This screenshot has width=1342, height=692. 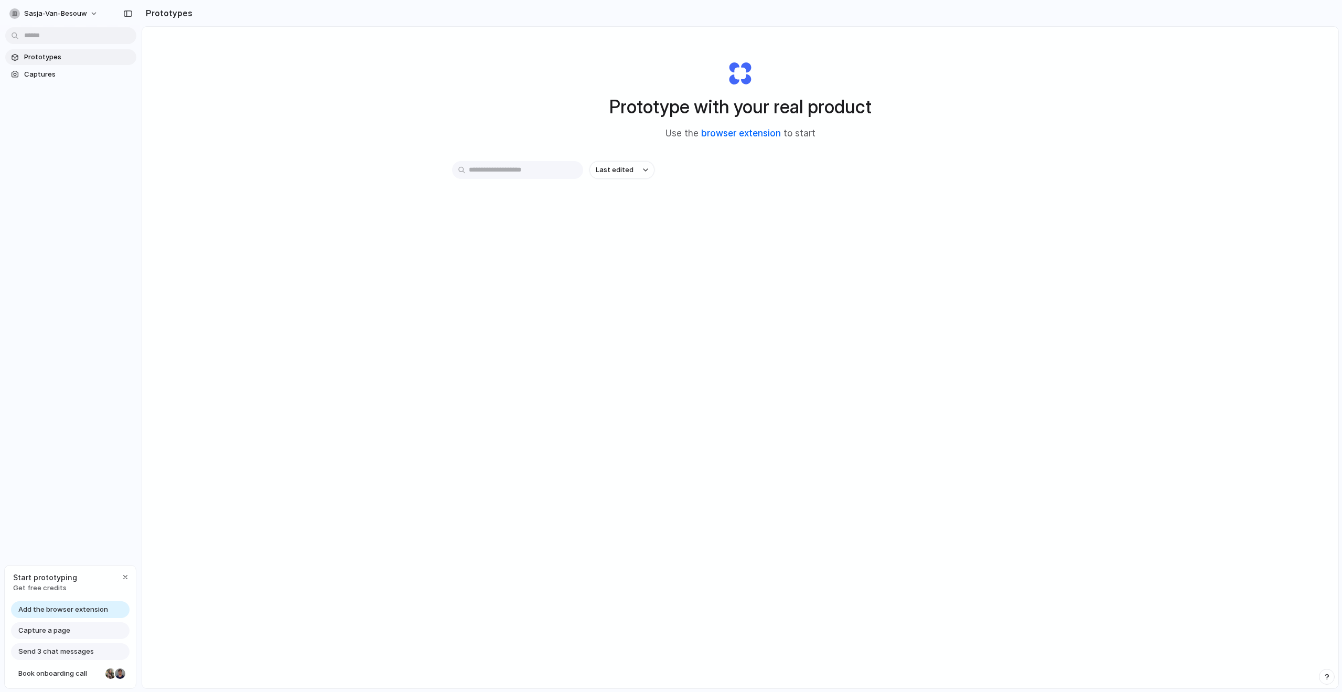 What do you see at coordinates (60, 673) in the screenshot?
I see `span: Book onboarding call` at bounding box center [60, 673].